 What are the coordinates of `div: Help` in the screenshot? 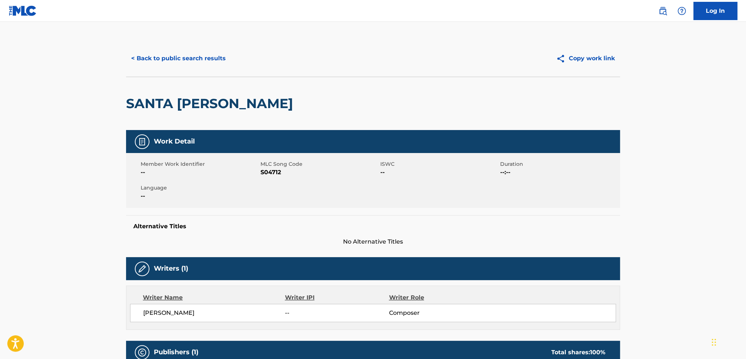 It's located at (682, 11).